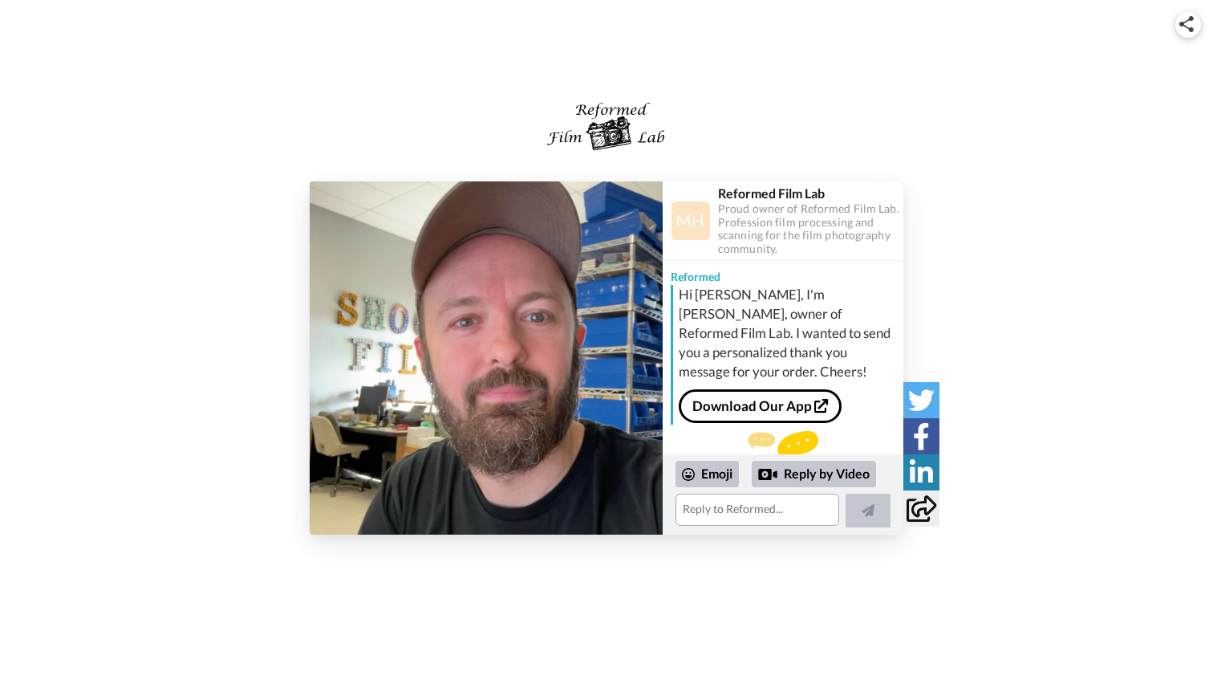 The height and width of the screenshot is (688, 1213). What do you see at coordinates (811, 229) in the screenshot?
I see `div: Proud owner of Reformed Film Lab. Profession film processing and scanning for the film photograph...` at bounding box center [811, 229].